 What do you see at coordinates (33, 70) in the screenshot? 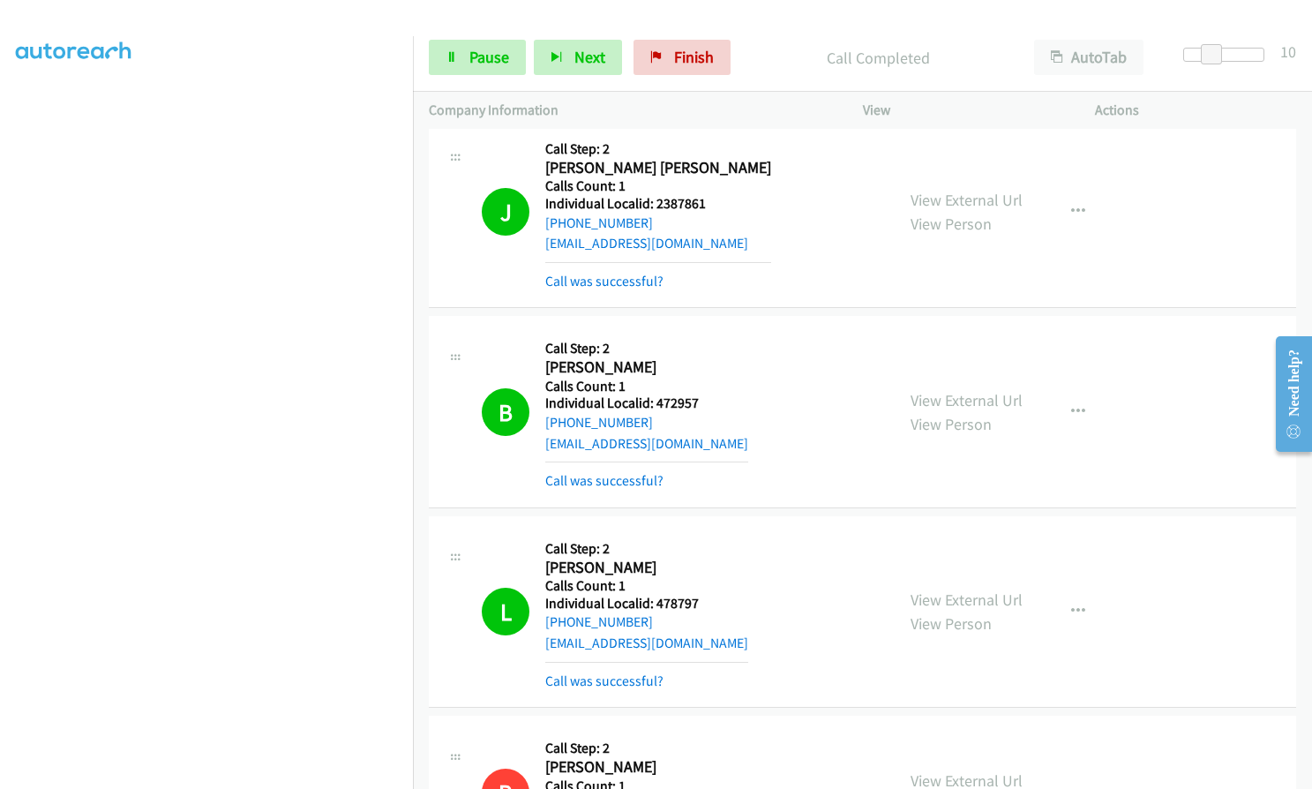
I see `div: Open Resource Center` at bounding box center [33, 70].